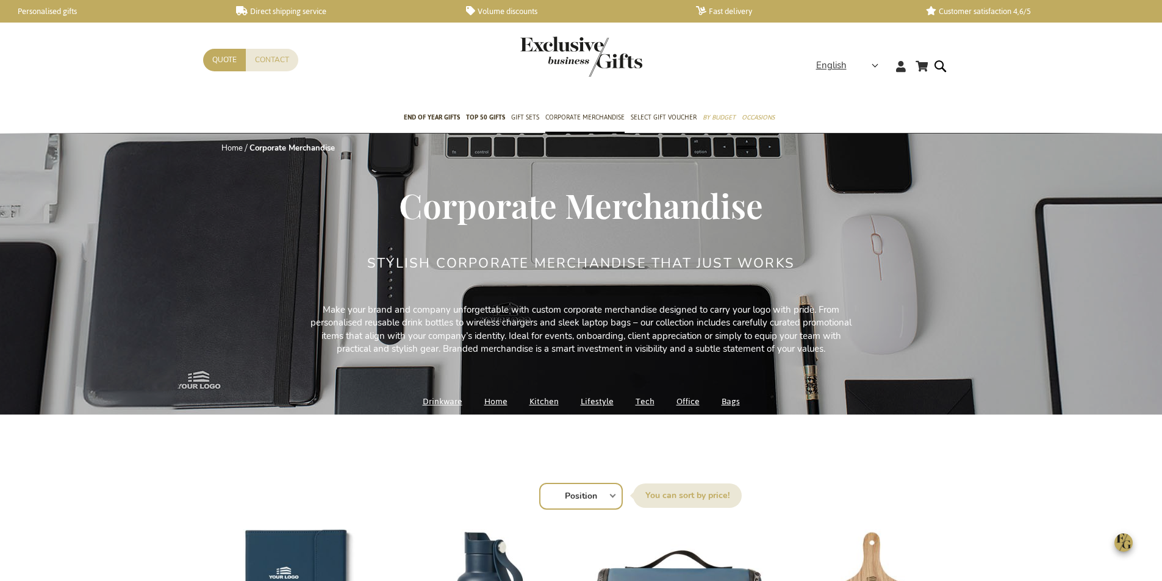 This screenshot has width=1162, height=581. I want to click on a: Lifestyle, so click(597, 401).